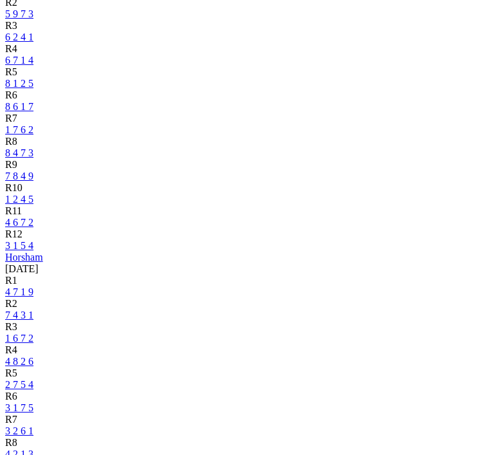 The width and height of the screenshot is (489, 455). What do you see at coordinates (245, 211) in the screenshot?
I see `div: R11` at bounding box center [245, 211].